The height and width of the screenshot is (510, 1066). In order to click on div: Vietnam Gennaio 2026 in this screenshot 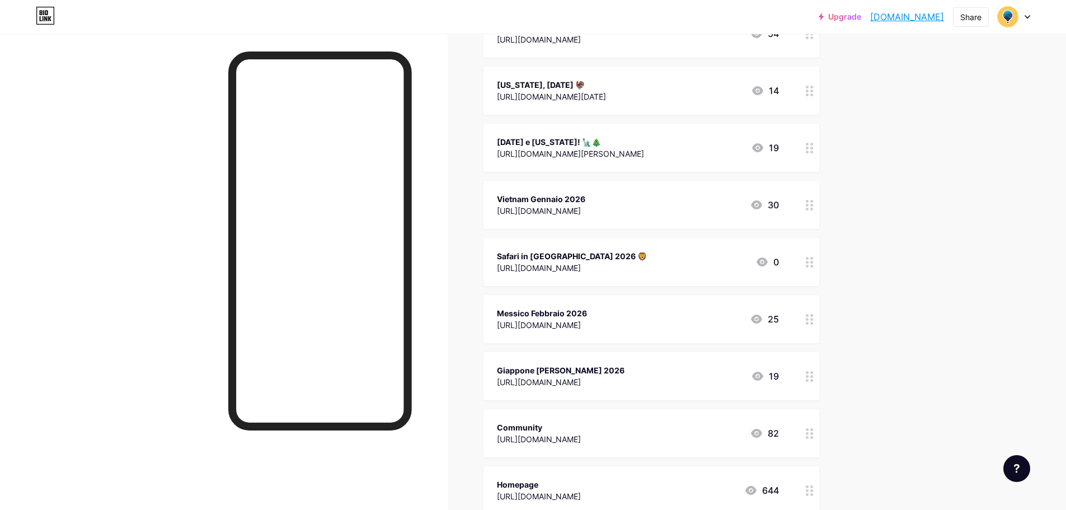, I will do `click(541, 199)`.